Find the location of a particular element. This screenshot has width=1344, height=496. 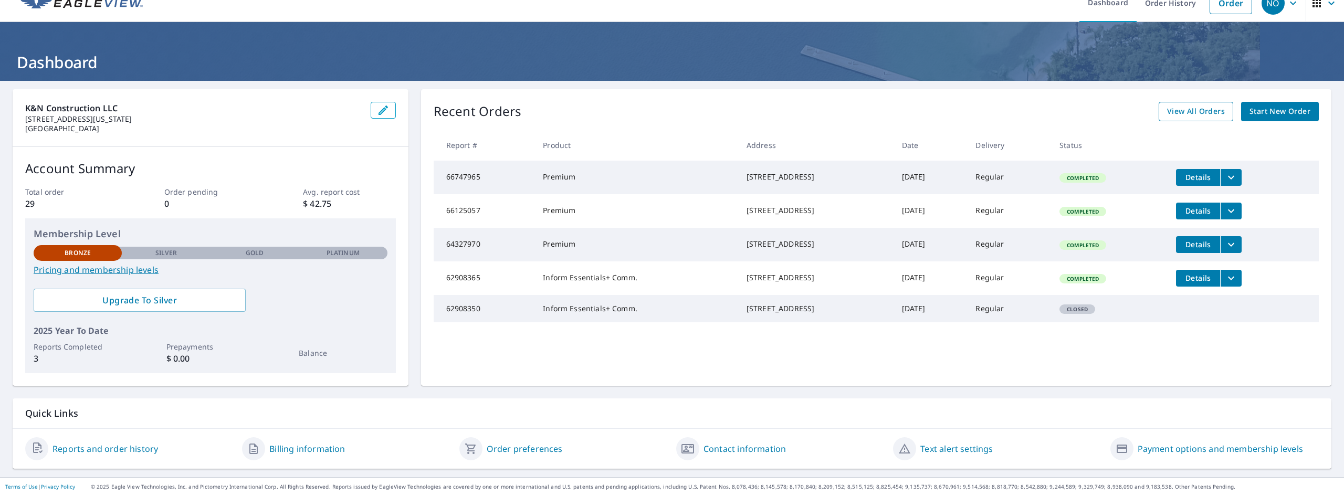

p: Balance is located at coordinates (343, 353).